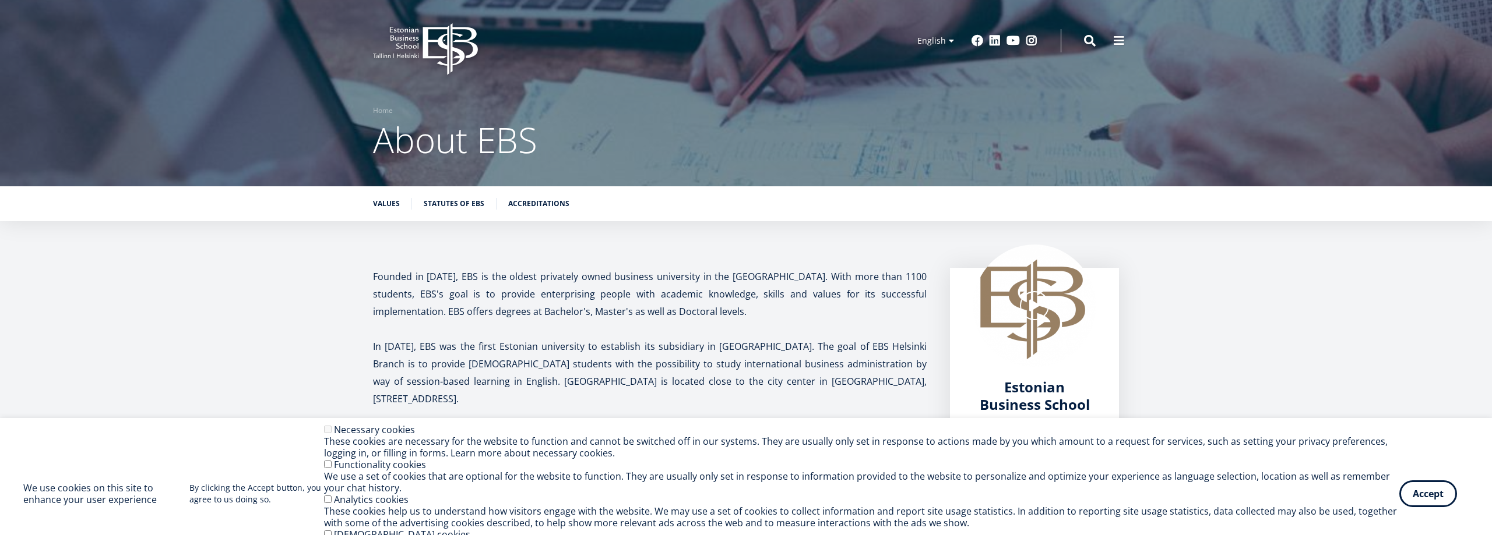  I want to click on label: Necessary cookies, so click(374, 430).